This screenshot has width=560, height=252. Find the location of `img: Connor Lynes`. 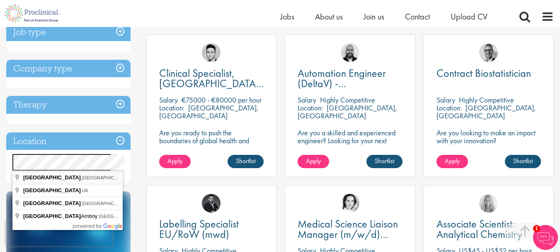

img: Connor Lynes is located at coordinates (211, 52).